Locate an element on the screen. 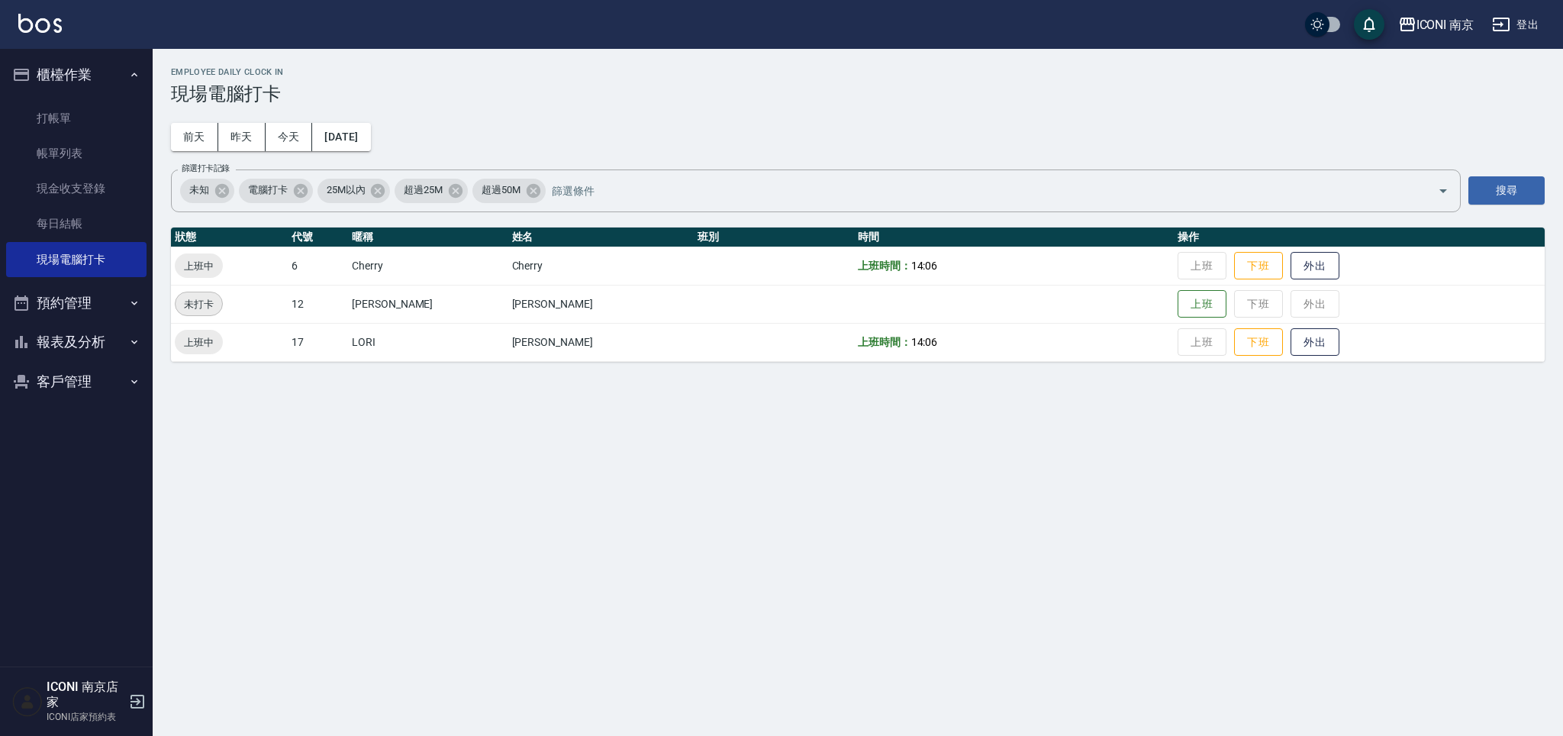 Image resolution: width=1563 pixels, height=736 pixels. th: 姓名 is located at coordinates (601, 237).